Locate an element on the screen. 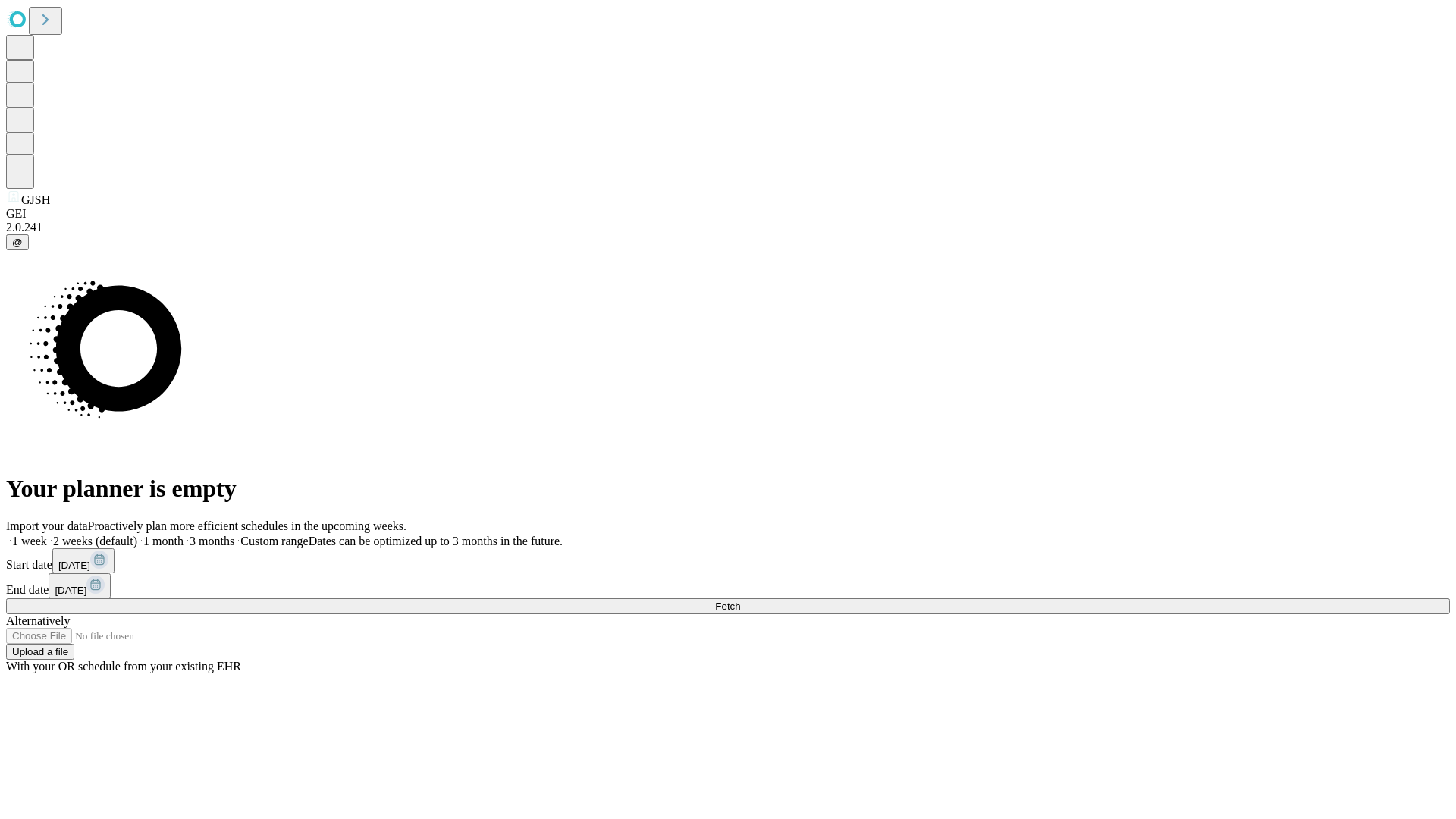  span: With your OR schedule from your existing EHR is located at coordinates (124, 665).